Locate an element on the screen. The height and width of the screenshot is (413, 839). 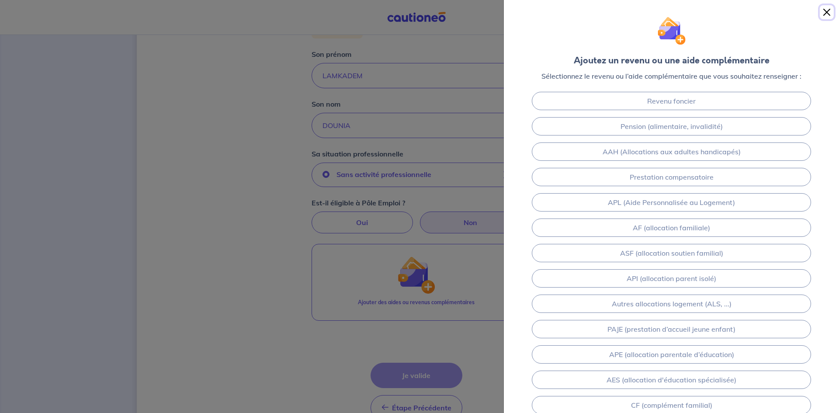
div: Ajoutez un revenu ou une aide complémentaire is located at coordinates (672, 61).